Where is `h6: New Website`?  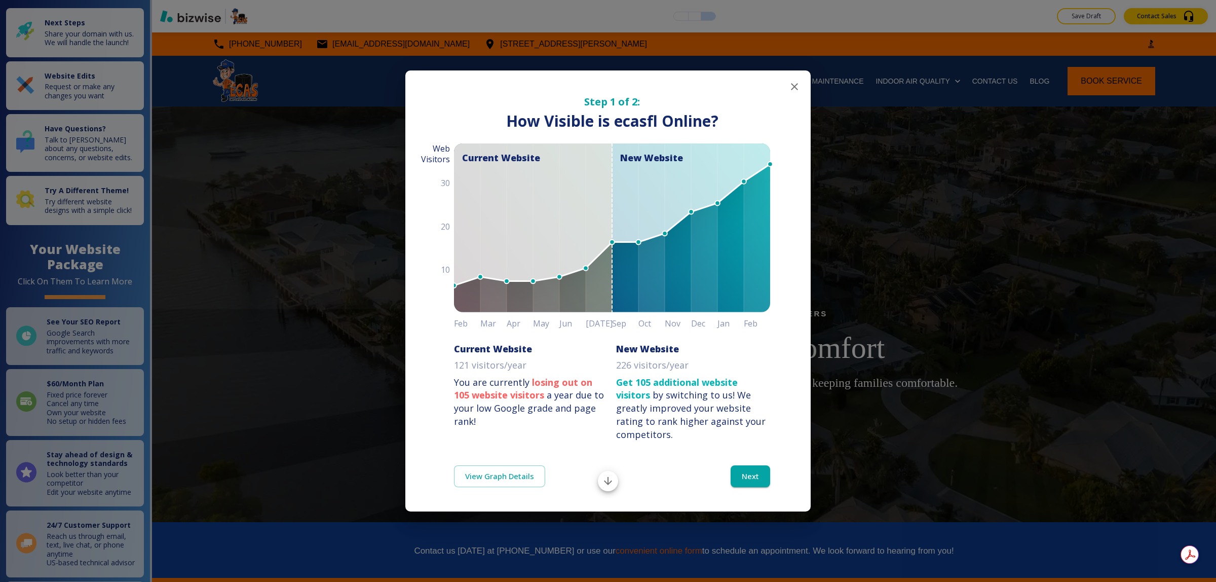 h6: New Website is located at coordinates (647, 349).